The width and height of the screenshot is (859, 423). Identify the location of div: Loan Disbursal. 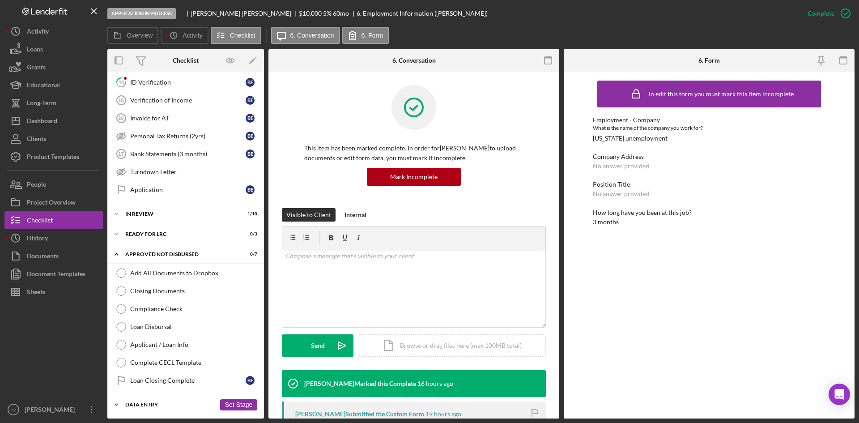
(195, 327).